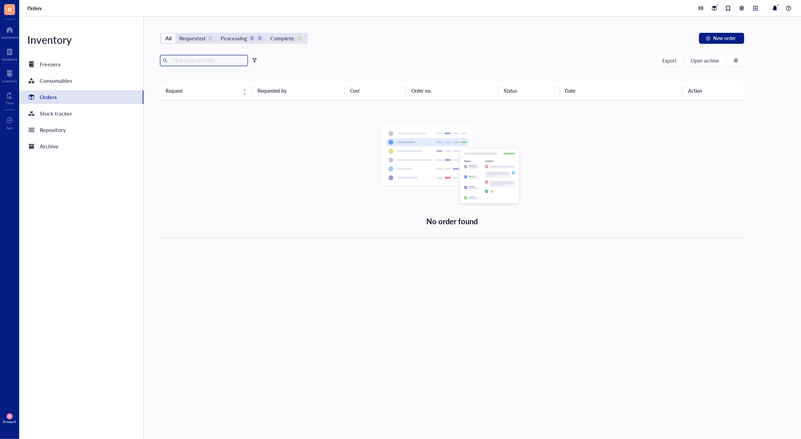 This screenshot has width=801, height=439. I want to click on div: Consumables, so click(56, 81).